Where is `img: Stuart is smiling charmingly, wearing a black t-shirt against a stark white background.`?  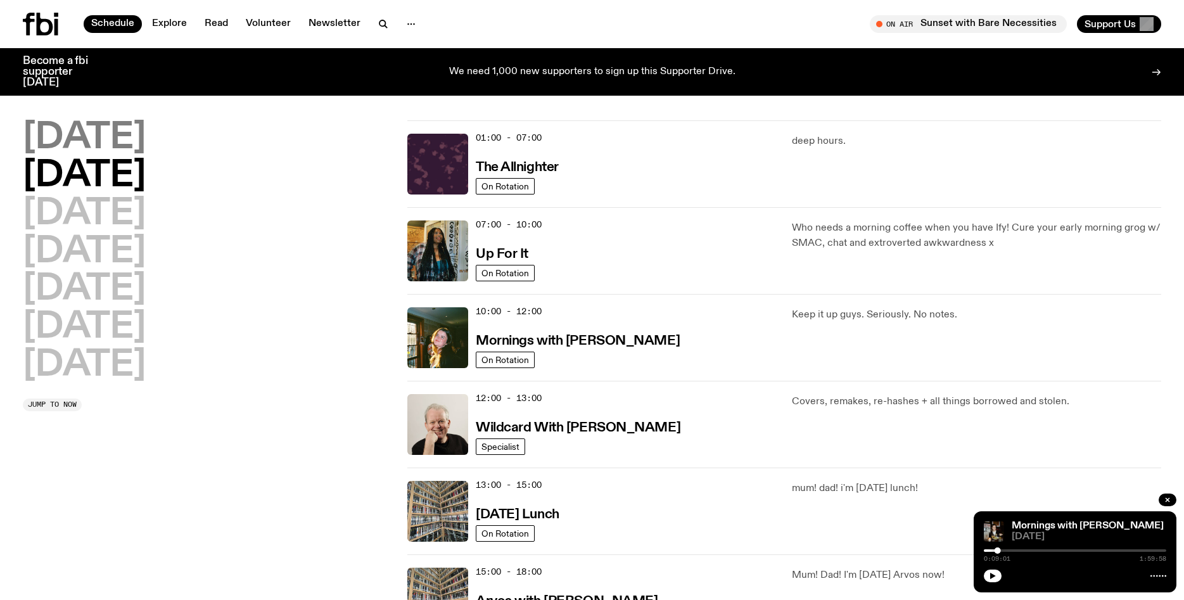 img: Stuart is smiling charmingly, wearing a black t-shirt against a stark white background. is located at coordinates (438, 424).